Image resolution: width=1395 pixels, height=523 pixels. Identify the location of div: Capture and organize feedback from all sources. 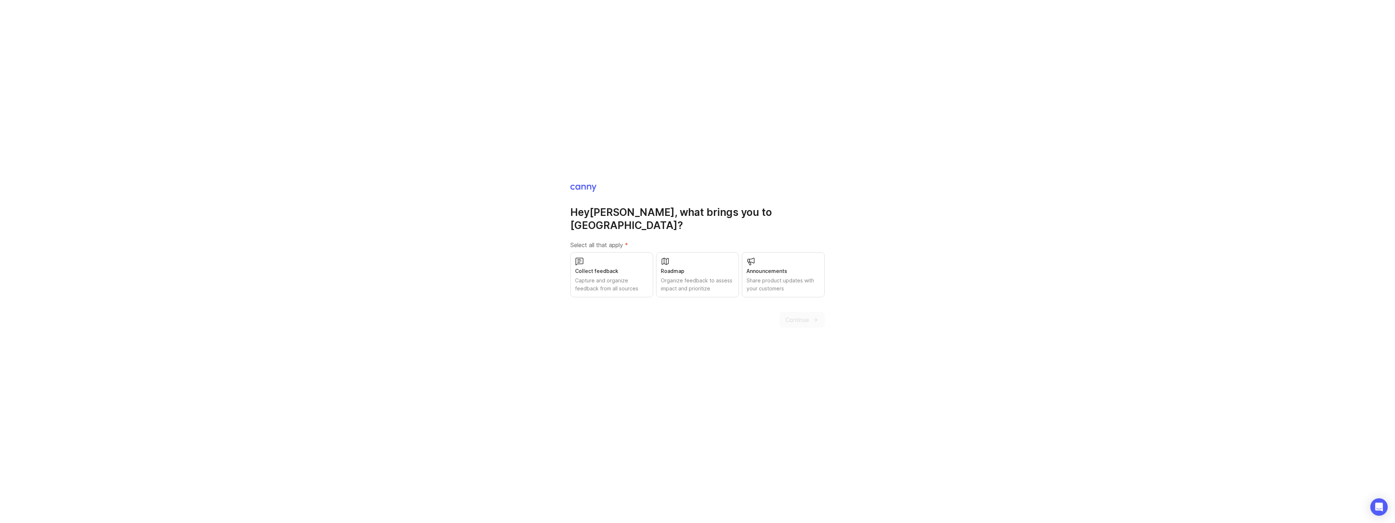
(612, 284).